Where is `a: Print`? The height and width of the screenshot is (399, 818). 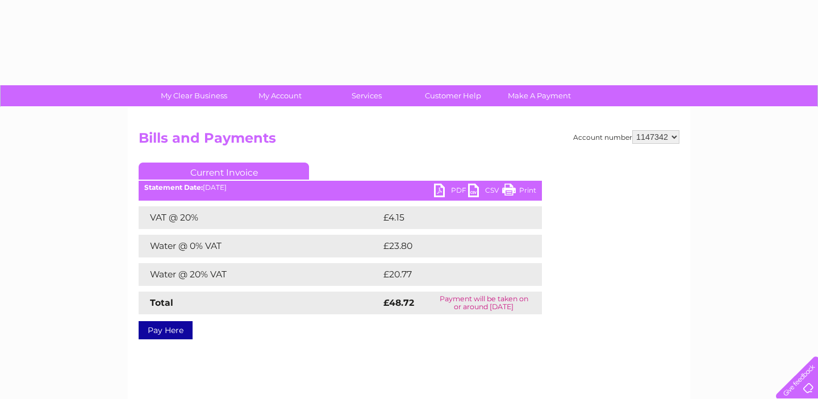
a: Print is located at coordinates (519, 191).